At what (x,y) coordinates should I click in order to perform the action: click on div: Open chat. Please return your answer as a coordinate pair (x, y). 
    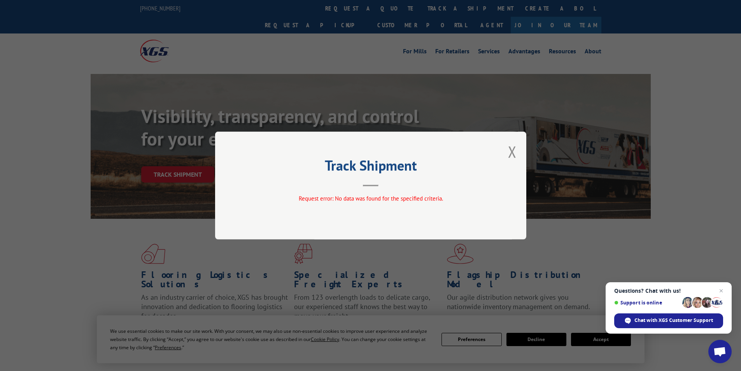
    Looking at the image, I should click on (720, 351).